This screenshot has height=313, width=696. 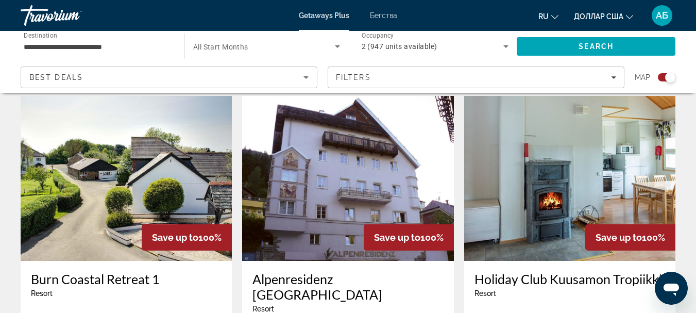 What do you see at coordinates (383, 15) in the screenshot?
I see `a: Бегства` at bounding box center [383, 15].